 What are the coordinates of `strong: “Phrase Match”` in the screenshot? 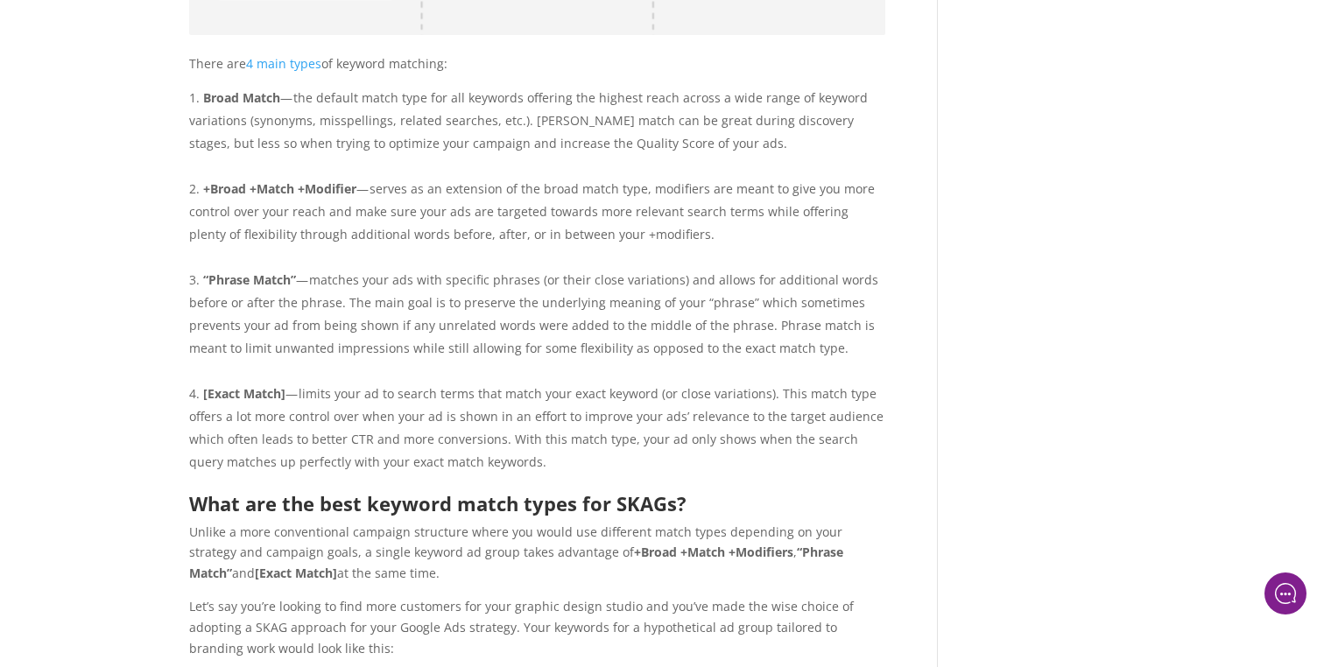 It's located at (250, 279).